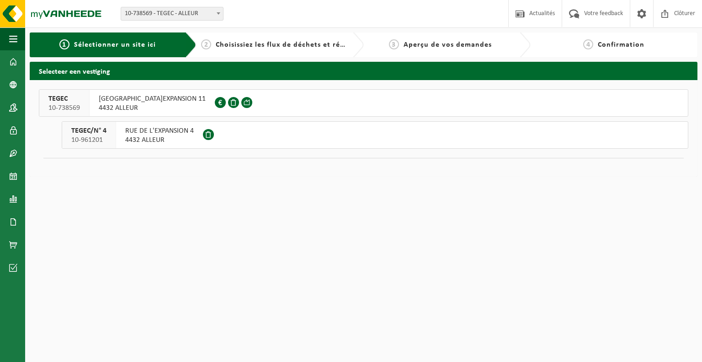 Image resolution: width=702 pixels, height=362 pixels. Describe the element at coordinates (588, 44) in the screenshot. I see `span: 4` at that location.